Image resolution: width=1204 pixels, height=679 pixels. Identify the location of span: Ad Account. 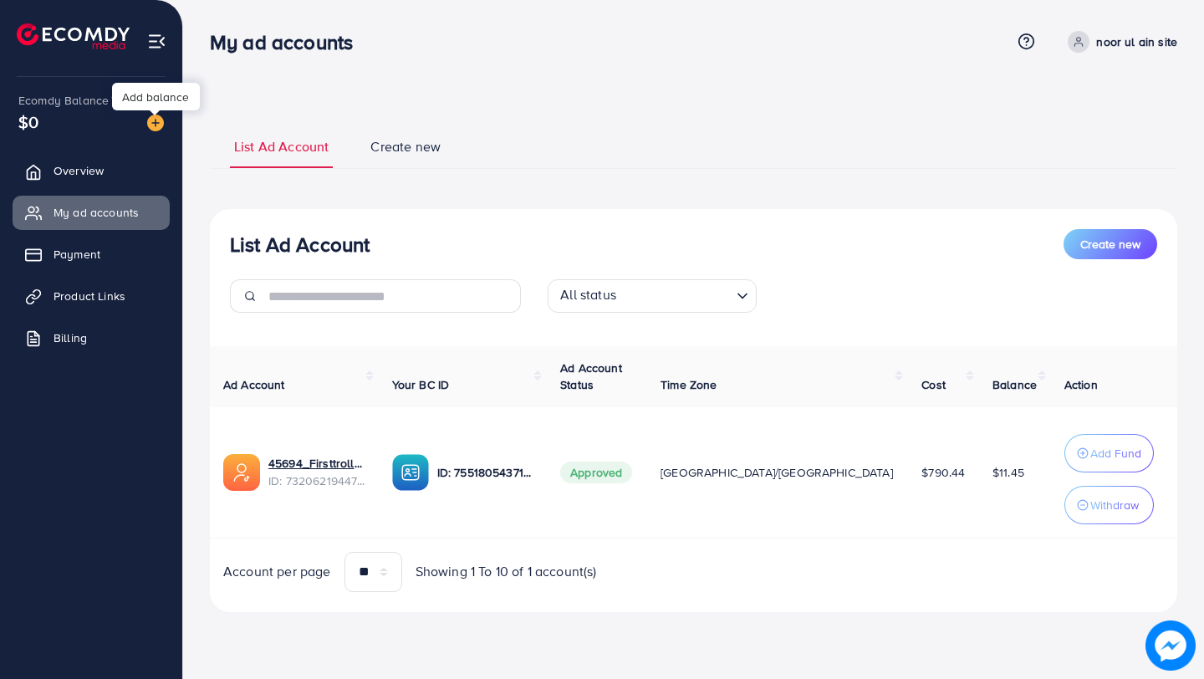
(254, 385).